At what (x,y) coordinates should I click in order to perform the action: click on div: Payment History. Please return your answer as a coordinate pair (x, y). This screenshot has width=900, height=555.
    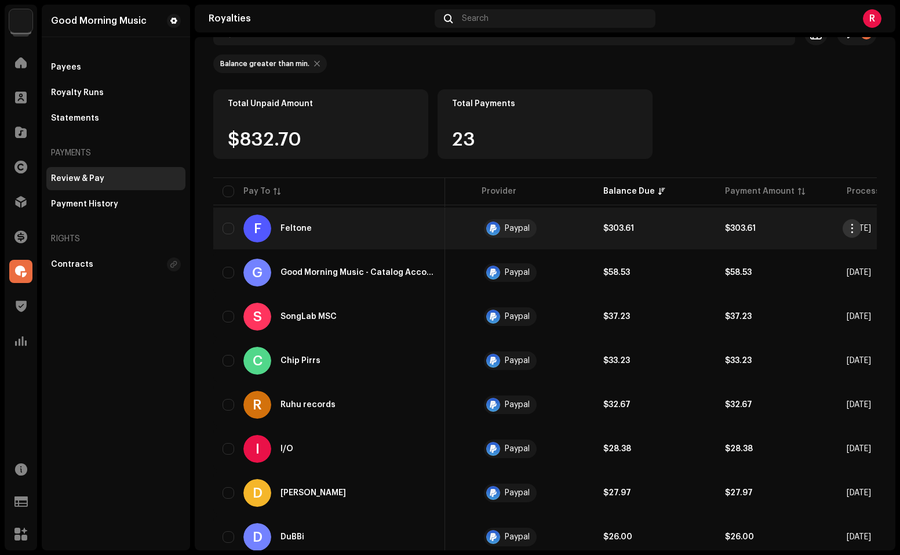
    Looking at the image, I should click on (85, 204).